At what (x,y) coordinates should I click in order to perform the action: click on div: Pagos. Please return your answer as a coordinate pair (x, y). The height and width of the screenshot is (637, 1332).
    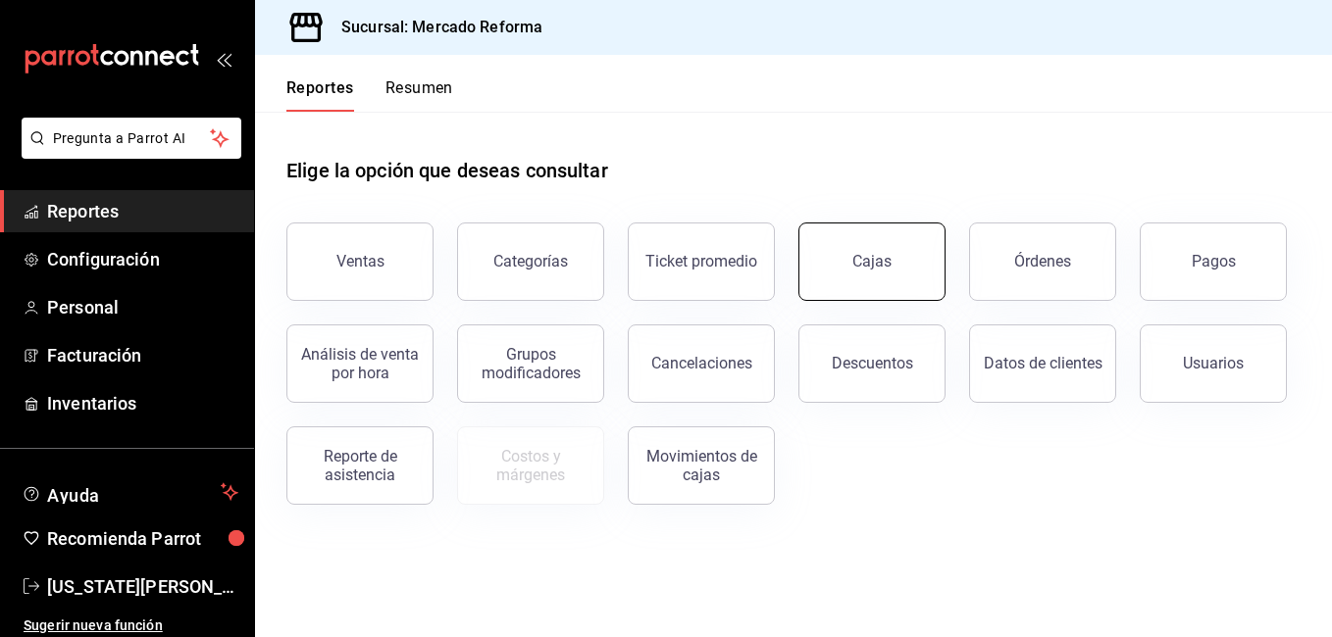
    Looking at the image, I should click on (1213, 261).